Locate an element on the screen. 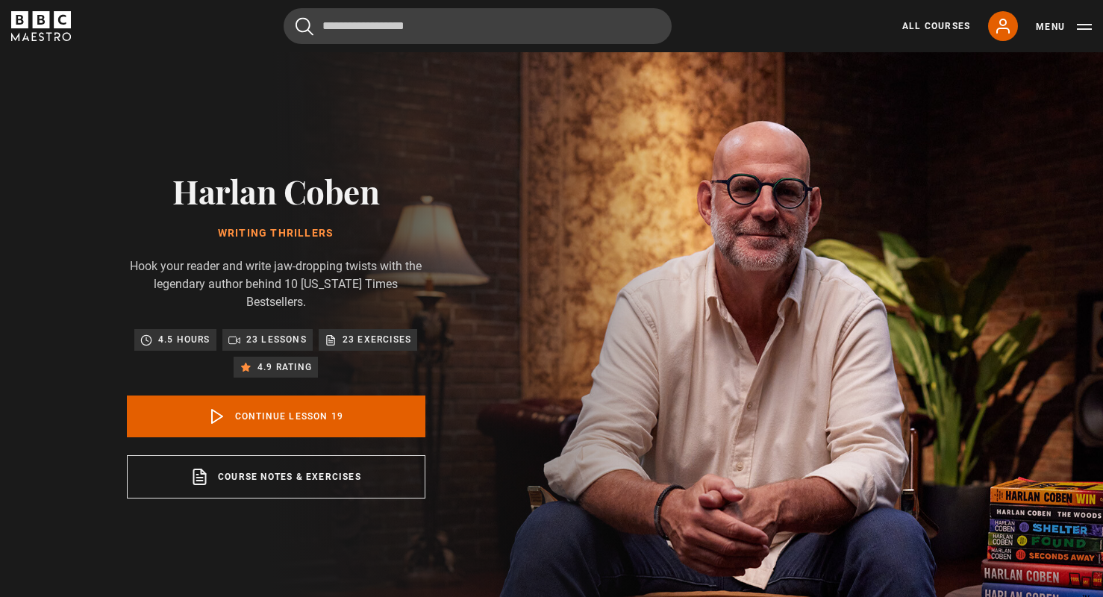 The width and height of the screenshot is (1103, 597). p: 23 exercises is located at coordinates (377, 340).